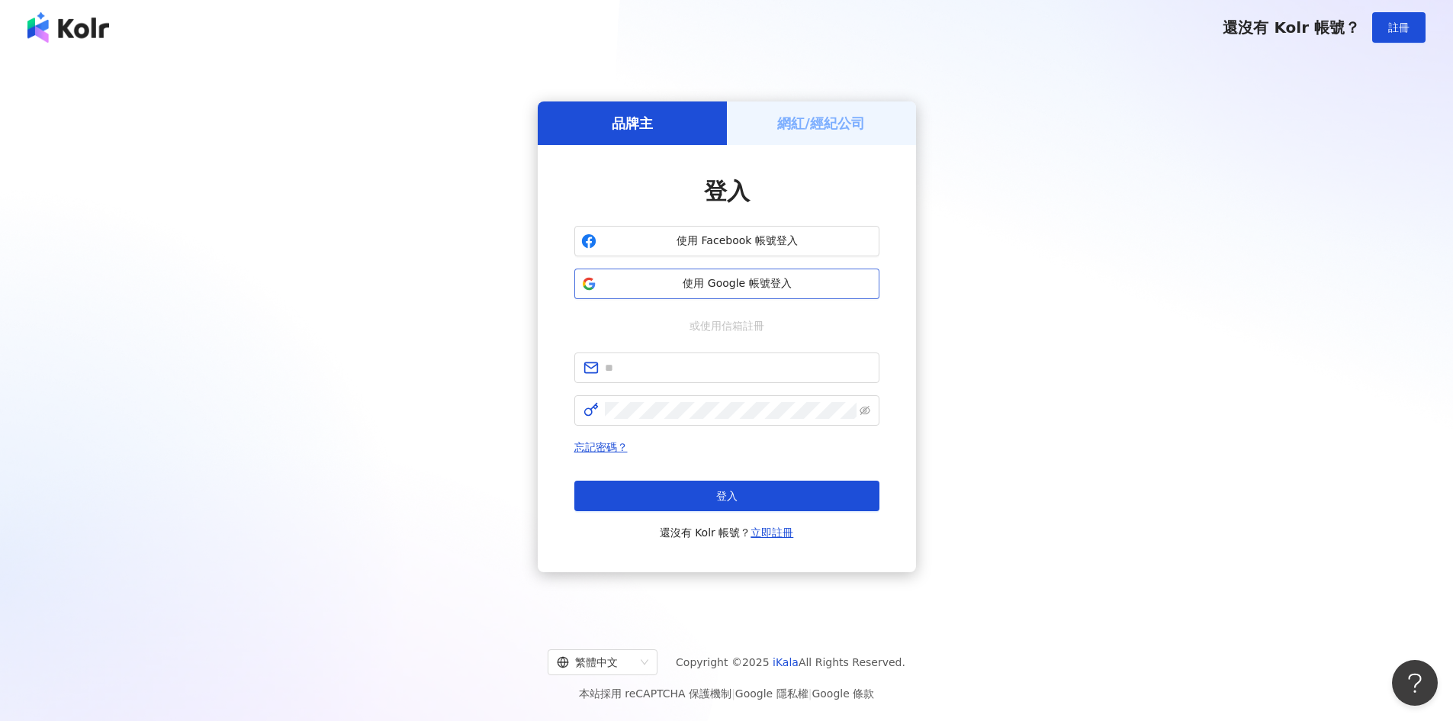 The height and width of the screenshot is (721, 1453). I want to click on button: 登入, so click(727, 496).